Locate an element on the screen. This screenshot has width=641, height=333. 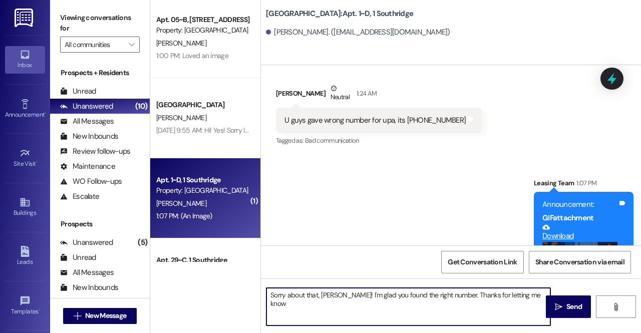
div: Review follow-ups is located at coordinates (95, 151).